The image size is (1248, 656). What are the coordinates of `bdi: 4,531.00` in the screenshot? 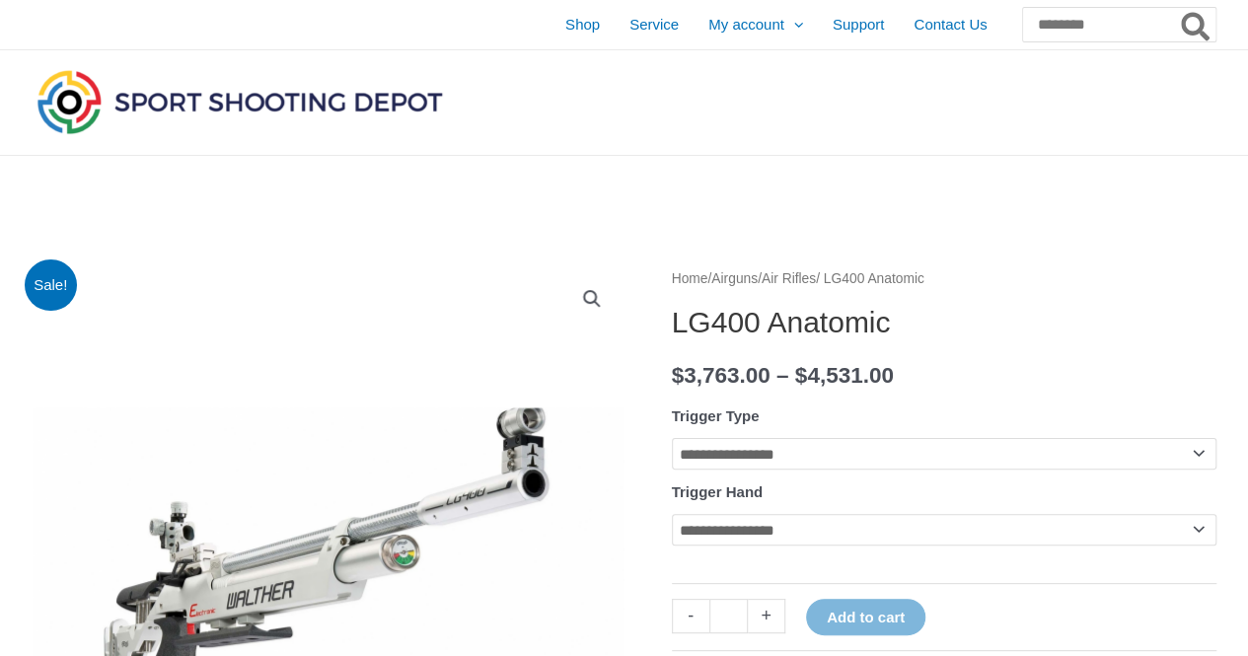 It's located at (844, 375).